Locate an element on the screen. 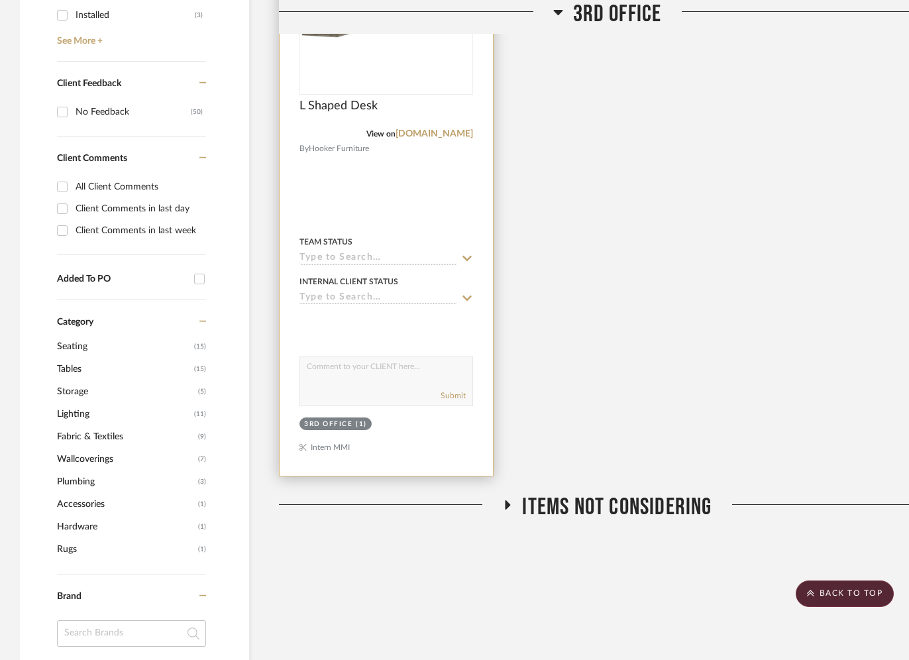 This screenshot has height=660, width=909. div: (50) is located at coordinates (197, 112).